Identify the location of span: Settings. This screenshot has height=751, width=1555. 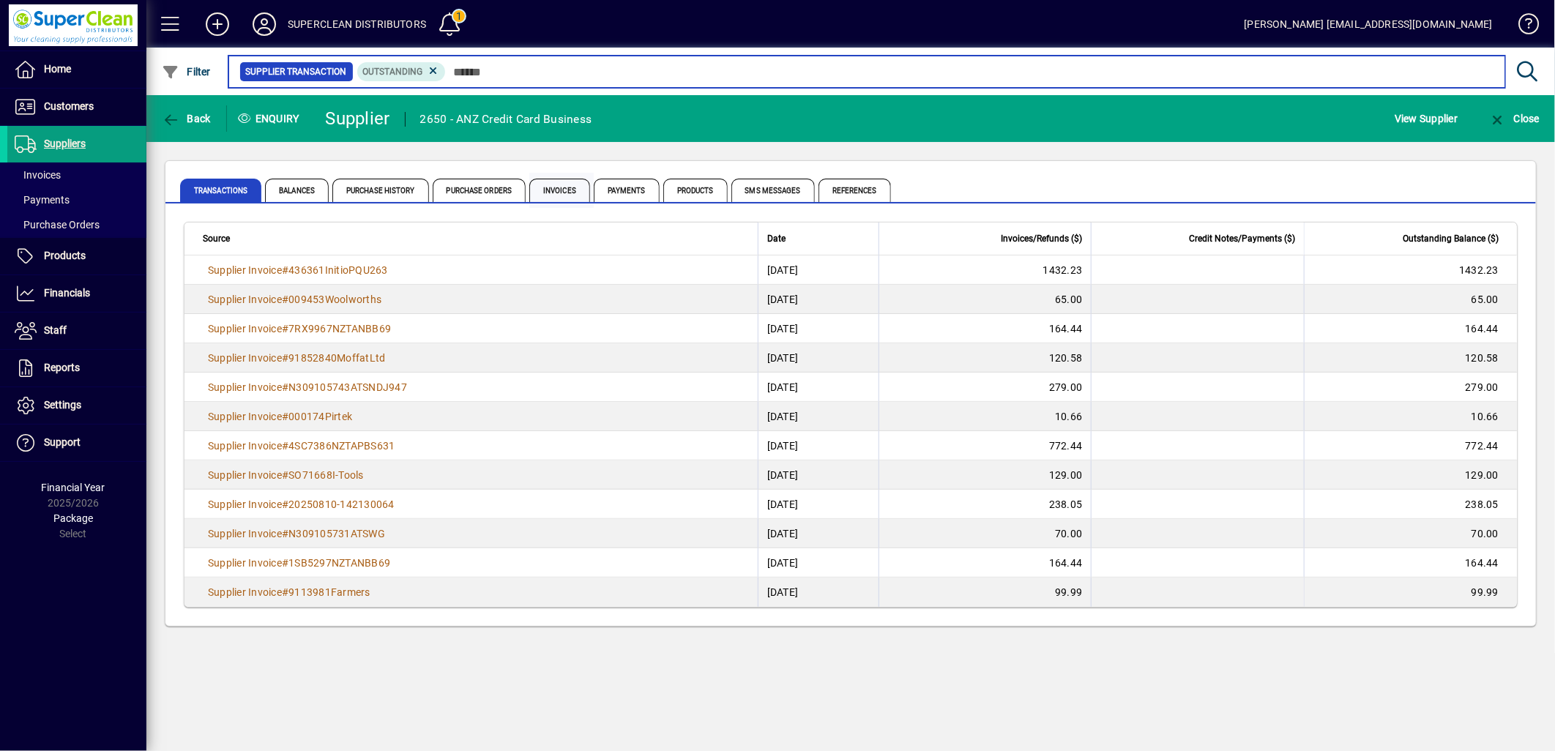
(62, 405).